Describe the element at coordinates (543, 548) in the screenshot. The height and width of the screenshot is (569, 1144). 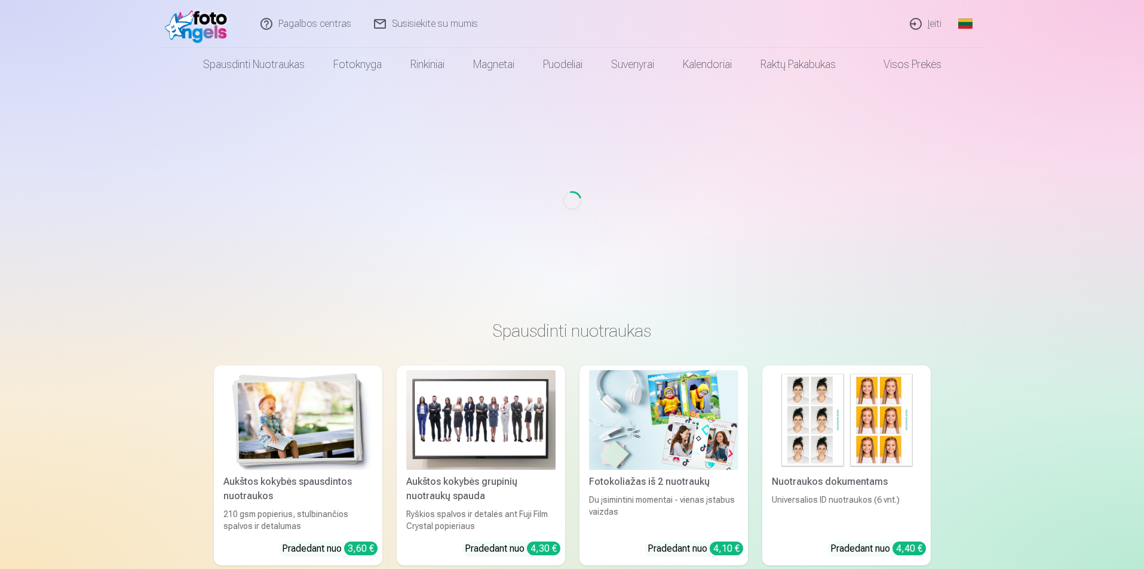
I see `div: 4,30 €` at that location.